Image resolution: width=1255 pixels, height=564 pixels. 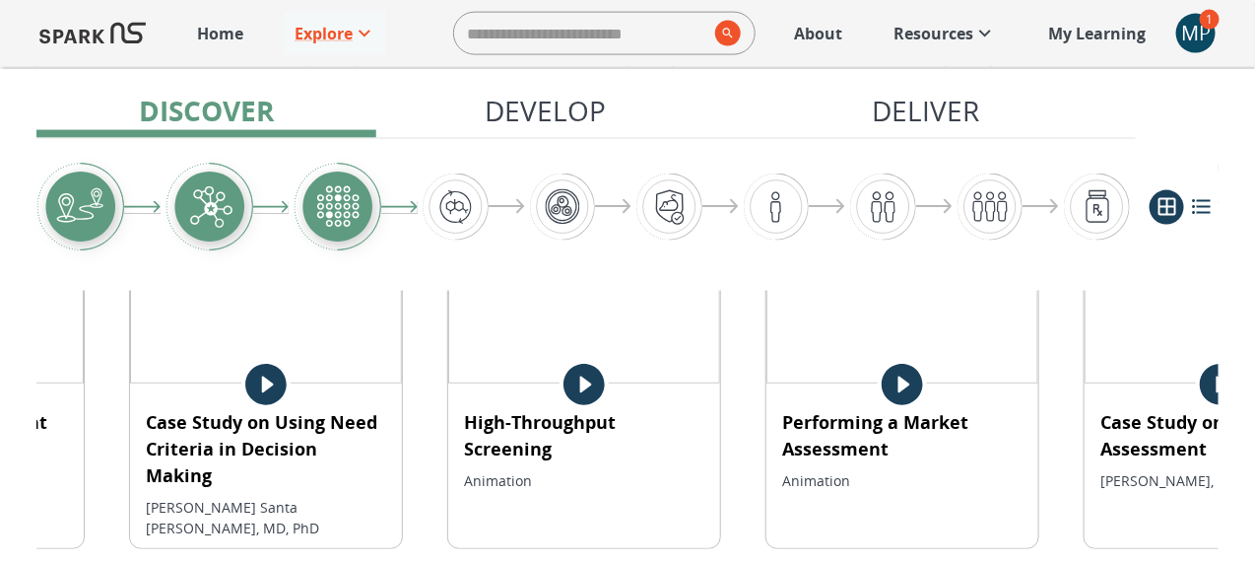 What do you see at coordinates (945, 34) in the screenshot?
I see `a: Resources` at bounding box center [945, 34].